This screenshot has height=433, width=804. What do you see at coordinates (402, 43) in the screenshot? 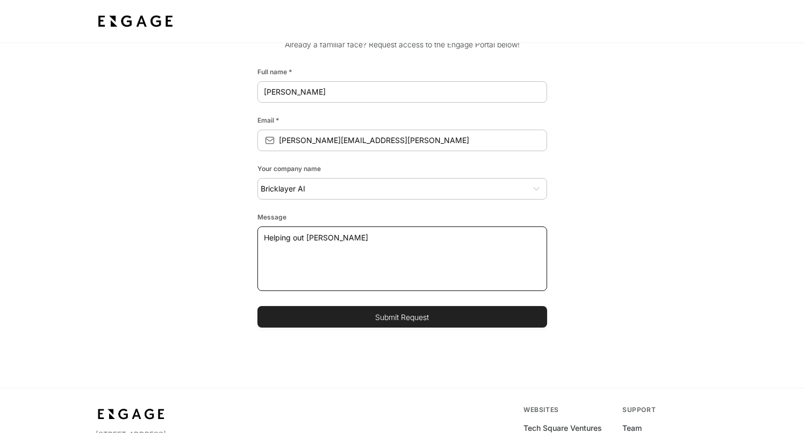
I see `p: Looking to gain access to our family of startup teams and corporate contacts? Already a familiar ...` at bounding box center [402, 43].